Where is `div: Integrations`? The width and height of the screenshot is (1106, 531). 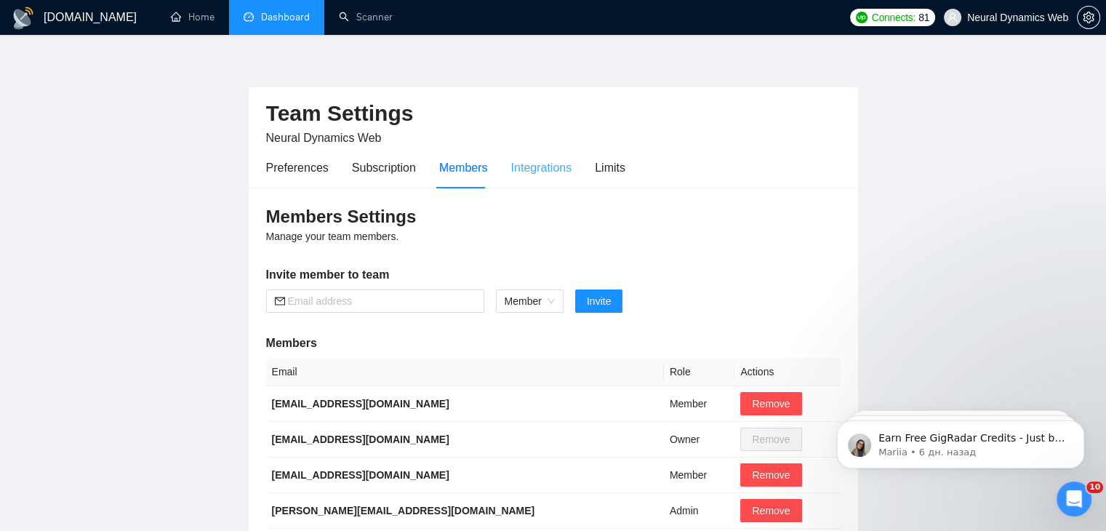
div: Integrations is located at coordinates (542, 167).